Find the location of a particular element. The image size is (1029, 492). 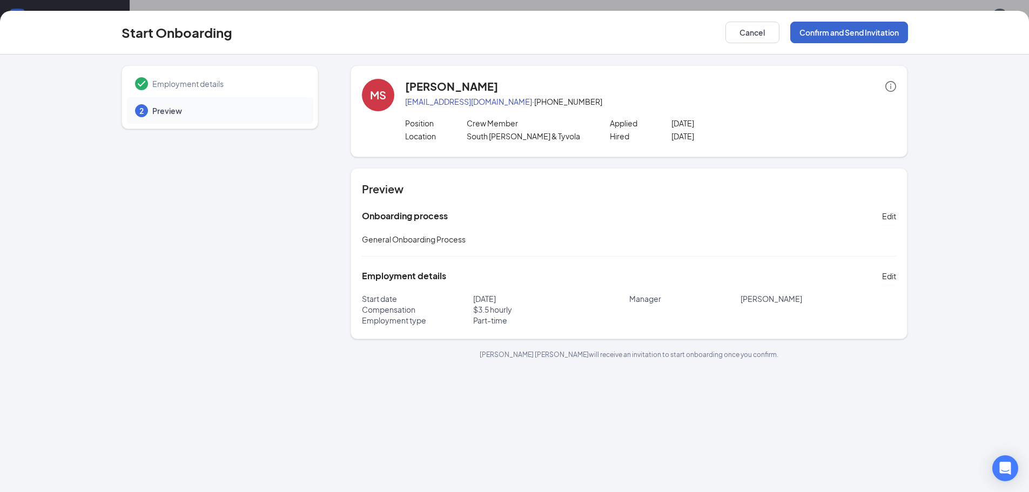

p: Crew Member is located at coordinates (528, 123).